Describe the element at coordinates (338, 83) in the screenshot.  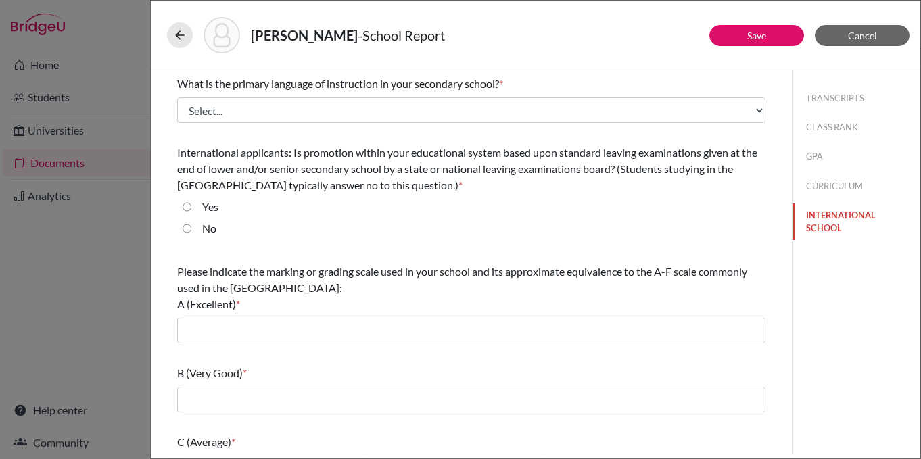
I see `span: What is the primary language of instruction in your secondary school?` at that location.